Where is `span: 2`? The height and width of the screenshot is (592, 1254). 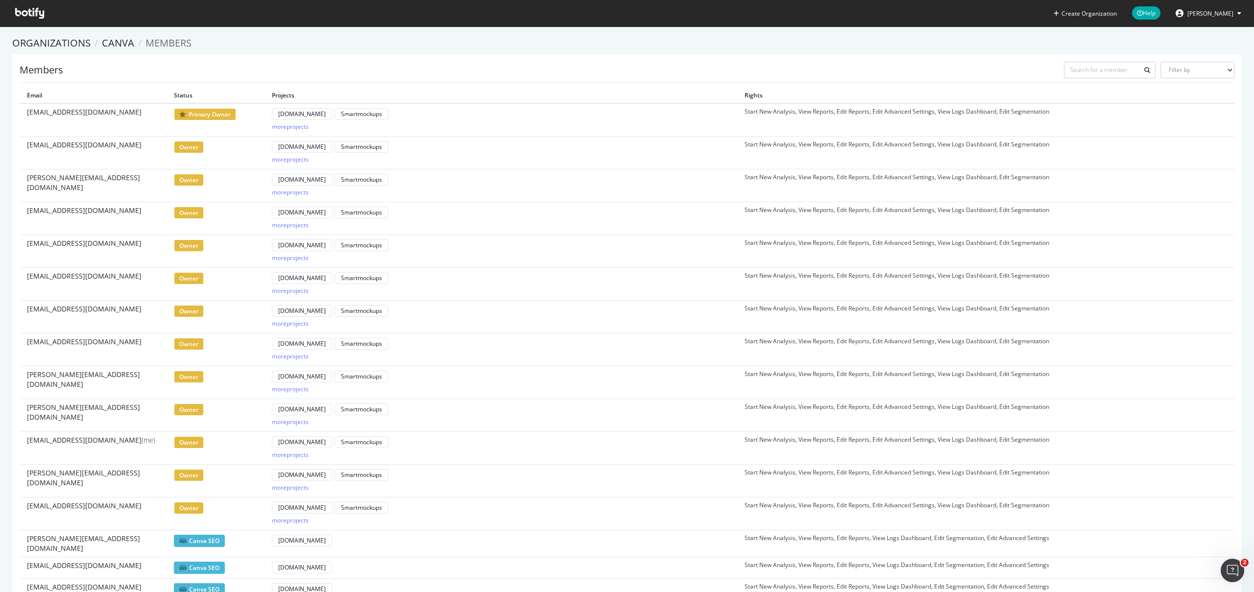
span: 2 is located at coordinates (1245, 563).